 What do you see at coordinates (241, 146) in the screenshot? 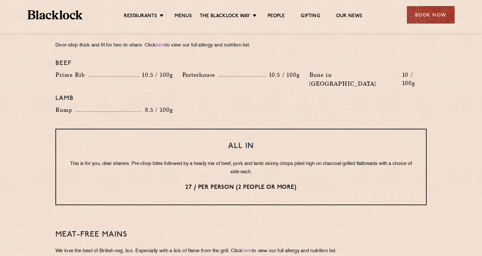
I see `h3: All In` at bounding box center [241, 146].